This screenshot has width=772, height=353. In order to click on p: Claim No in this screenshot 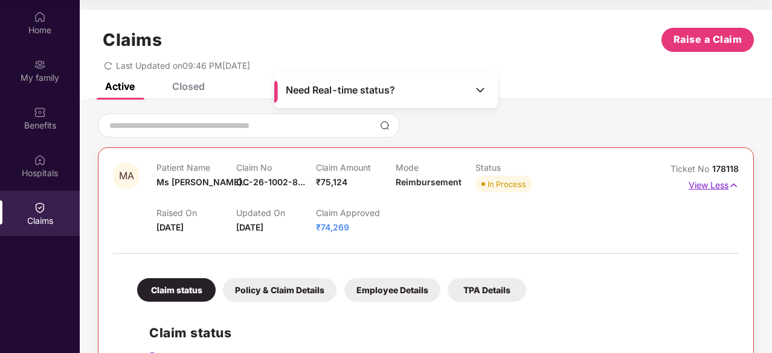, I will do `click(276, 167)`.